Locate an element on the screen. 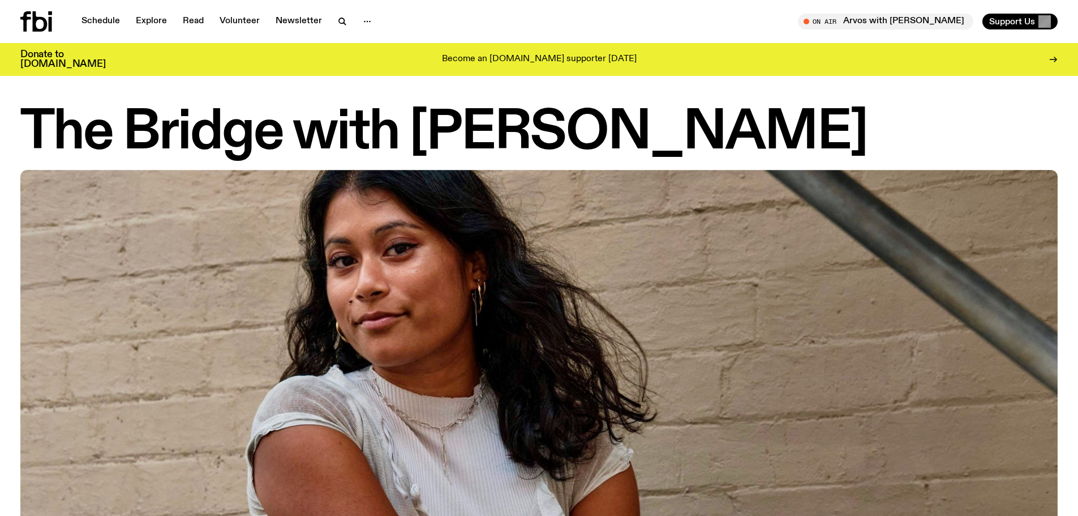  a: Newsletter is located at coordinates (299, 22).